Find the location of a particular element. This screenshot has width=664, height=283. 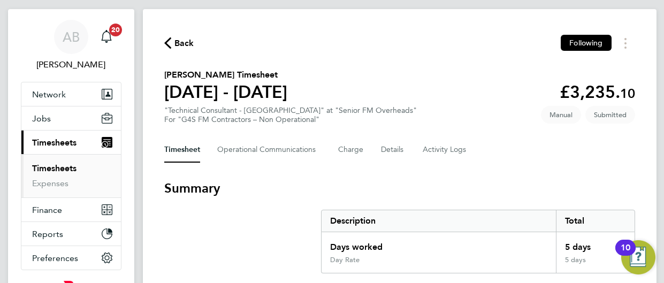

a: 20 is located at coordinates (107, 37).